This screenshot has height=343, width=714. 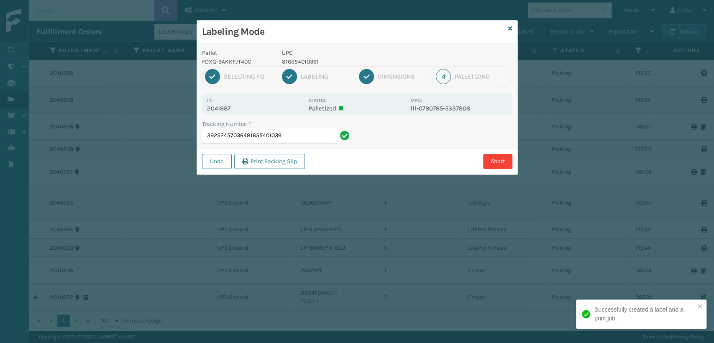 I want to click on div: 2, so click(x=290, y=77).